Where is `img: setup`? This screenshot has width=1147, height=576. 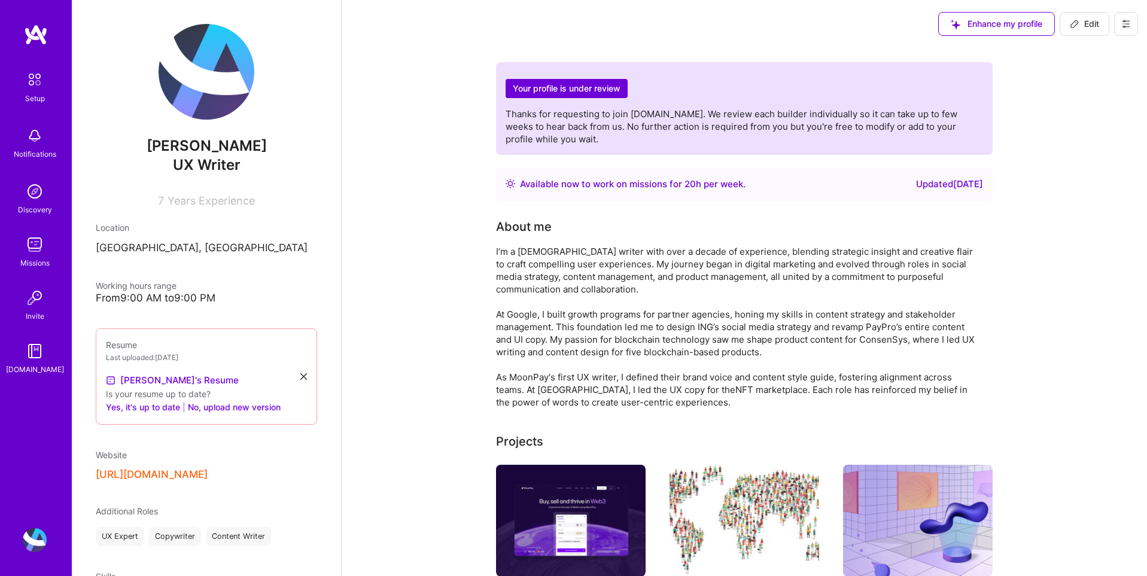 img: setup is located at coordinates (35, 80).